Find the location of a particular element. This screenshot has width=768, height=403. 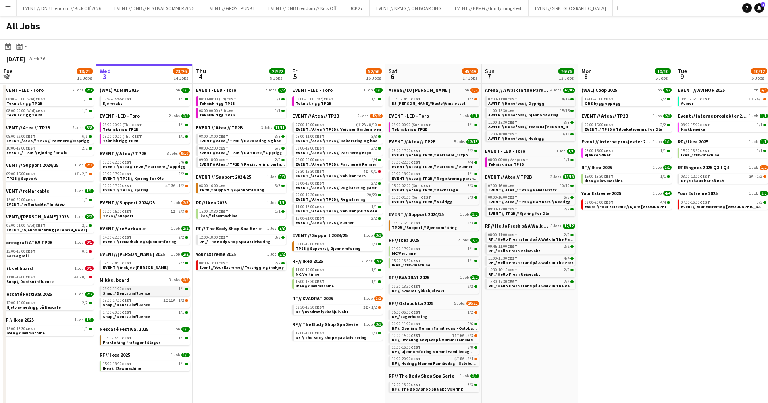

span: EVENT // Support 2024/25 is located at coordinates (31, 165).